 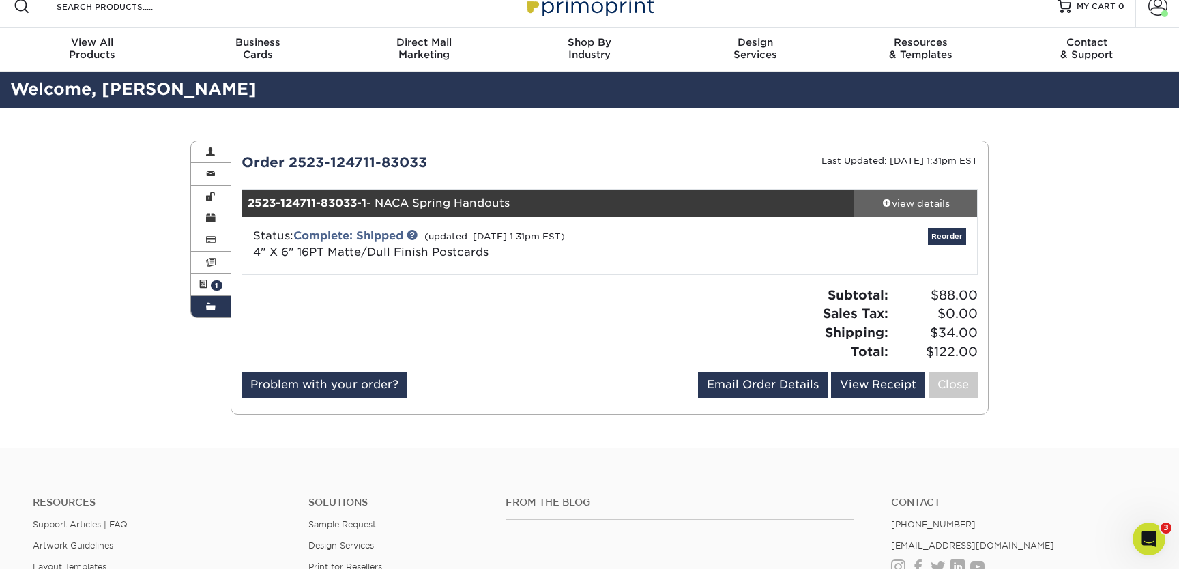 What do you see at coordinates (1087, 42) in the screenshot?
I see `span: Contact` at bounding box center [1087, 42].